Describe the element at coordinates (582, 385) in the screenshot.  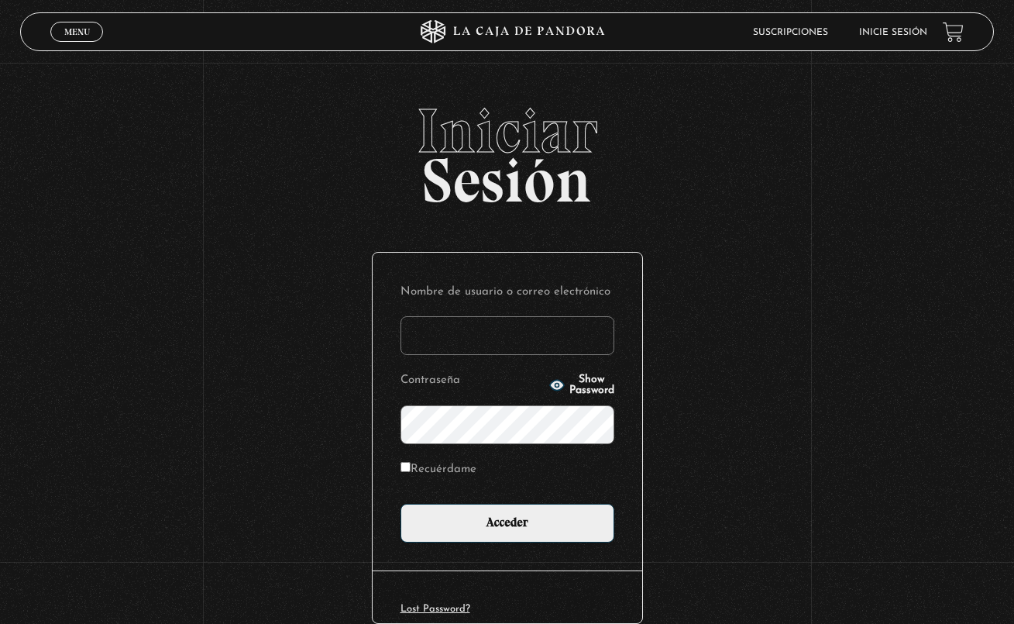
I see `button: Show Password` at that location.